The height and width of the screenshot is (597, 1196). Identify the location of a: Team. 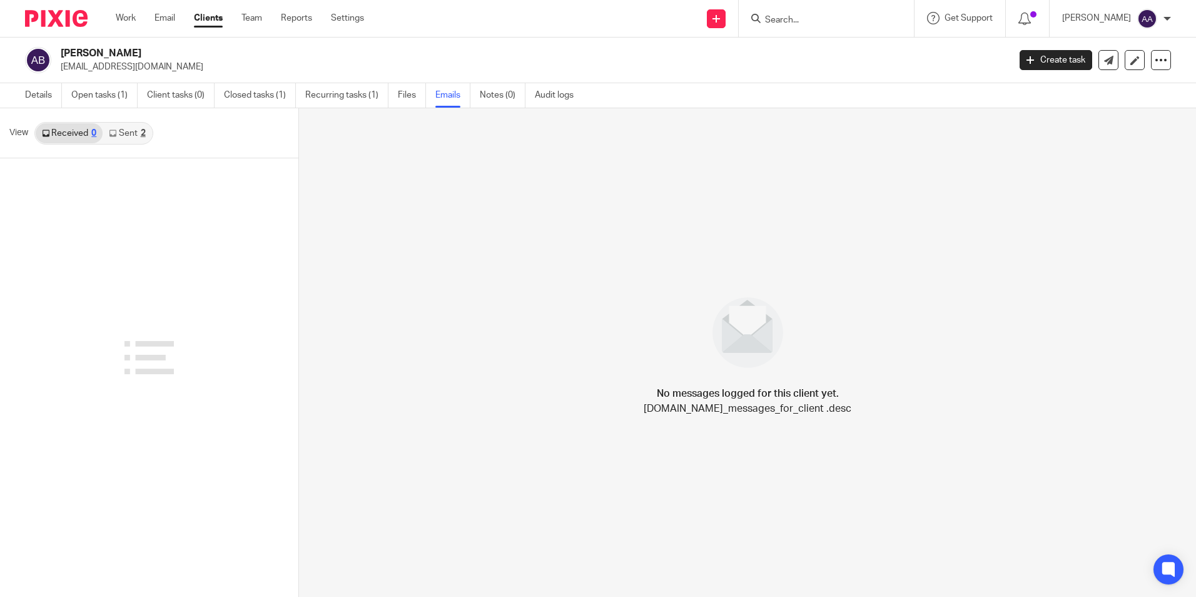
(251, 18).